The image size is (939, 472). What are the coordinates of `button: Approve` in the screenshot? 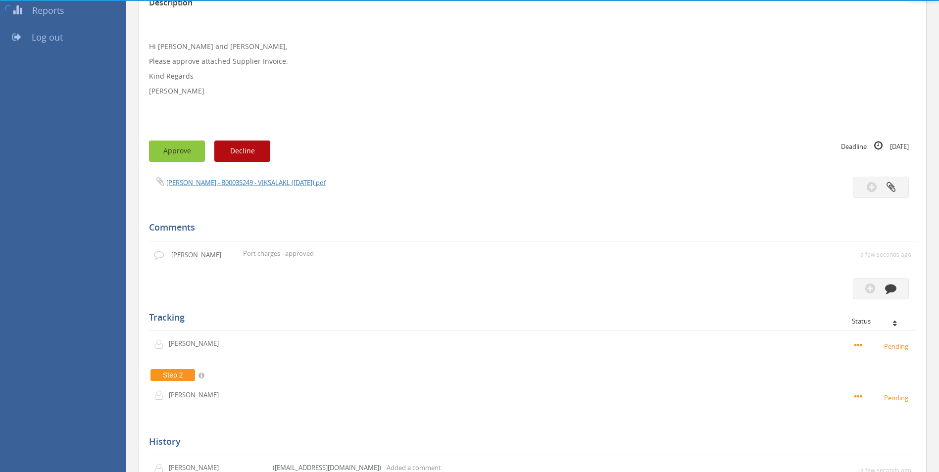 It's located at (177, 151).